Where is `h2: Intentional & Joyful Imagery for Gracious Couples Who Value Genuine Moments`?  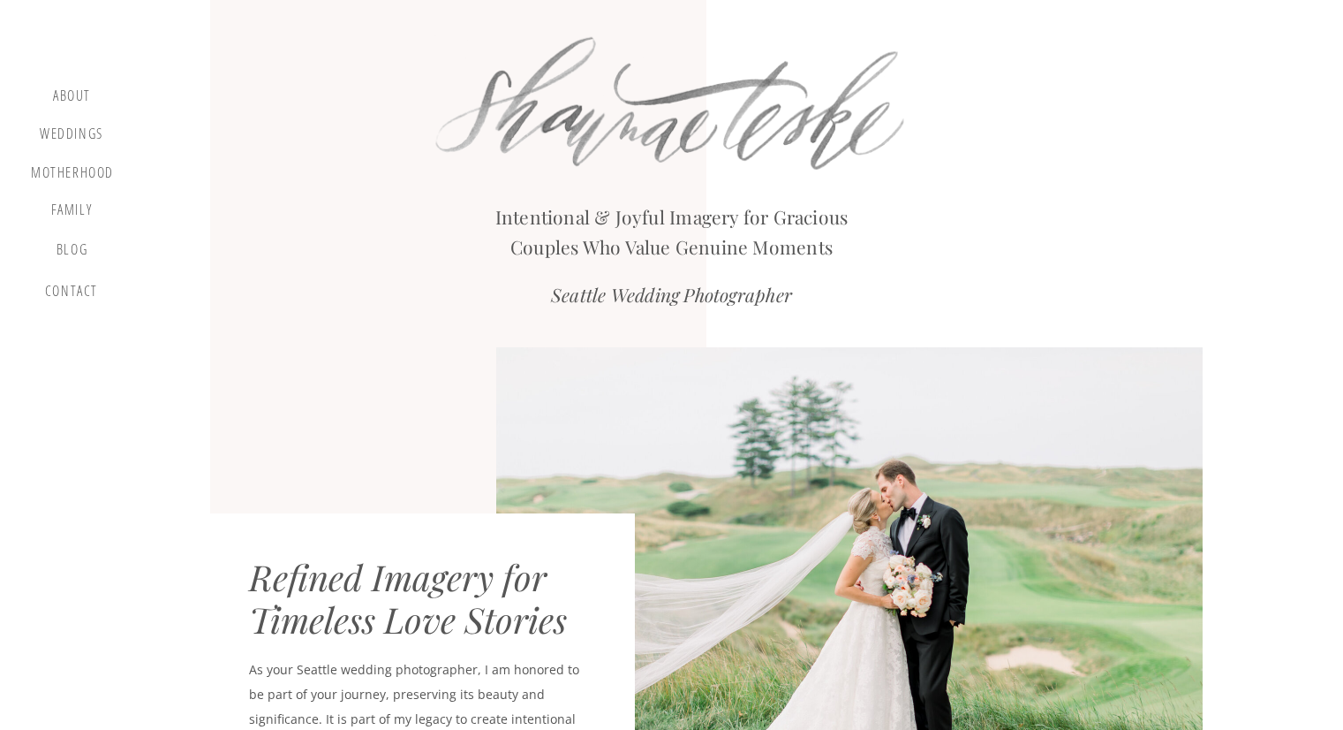
h2: Intentional & Joyful Imagery for Gracious Couples Who Value Genuine Moments is located at coordinates (672, 228).